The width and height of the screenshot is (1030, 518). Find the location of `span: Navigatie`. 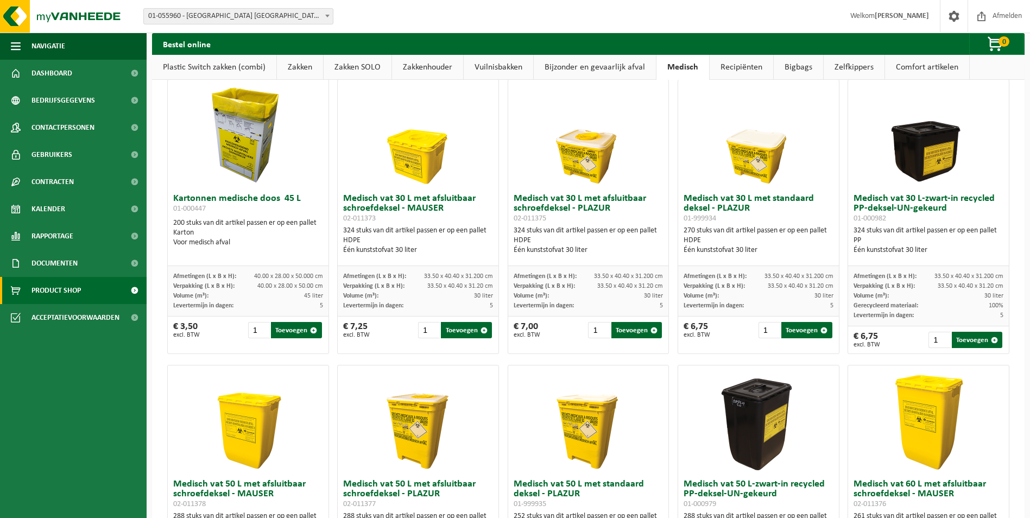

span: Navigatie is located at coordinates (48, 46).